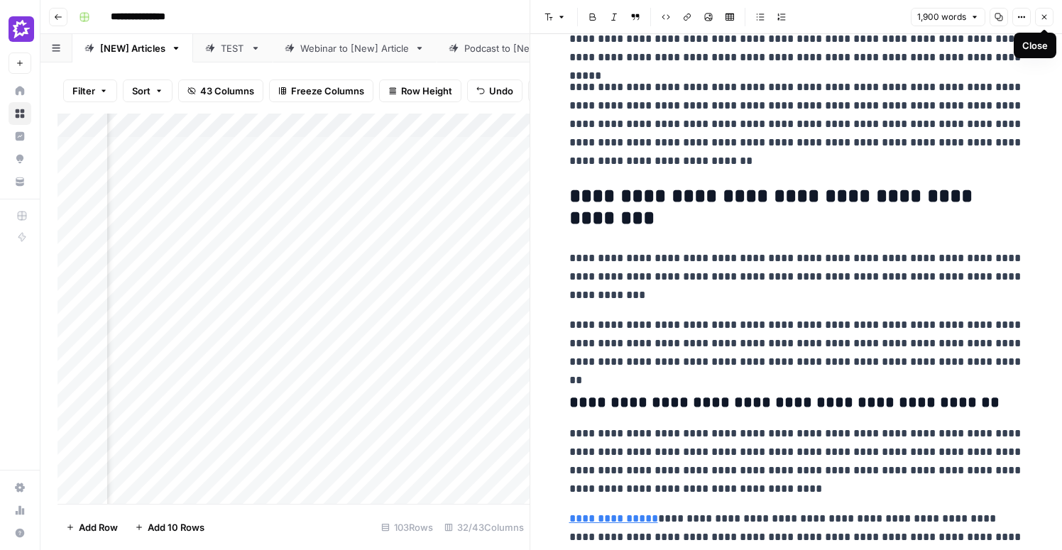 This screenshot has height=550, width=1062. I want to click on a: Webinar to [New] Article, so click(354, 48).